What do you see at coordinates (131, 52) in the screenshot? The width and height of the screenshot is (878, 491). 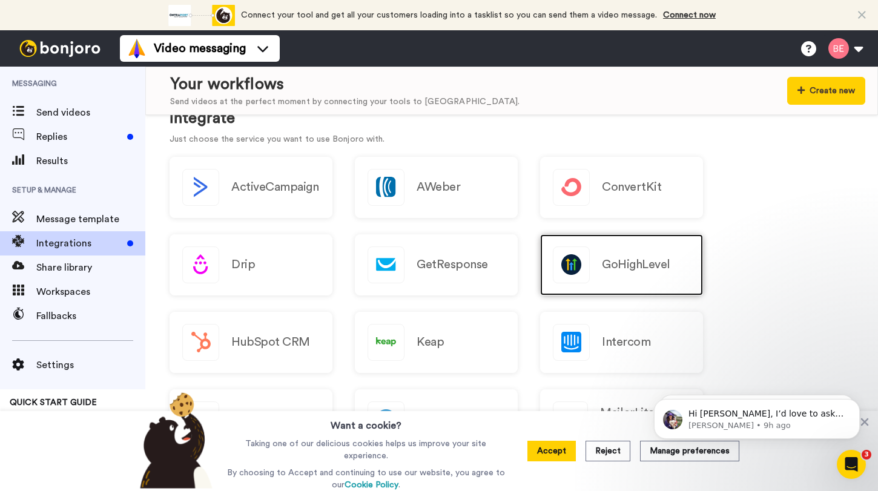 I see `p: Message from Amy, sent 9h ago` at bounding box center [131, 52].